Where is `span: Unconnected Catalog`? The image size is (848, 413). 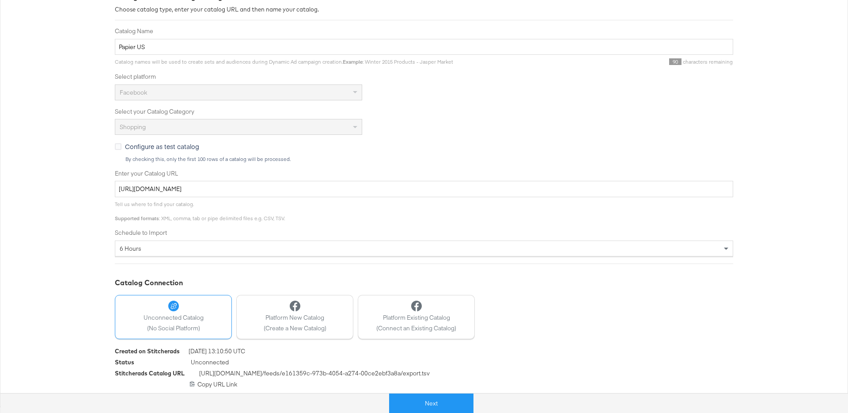
span: Unconnected Catalog is located at coordinates (174, 317).